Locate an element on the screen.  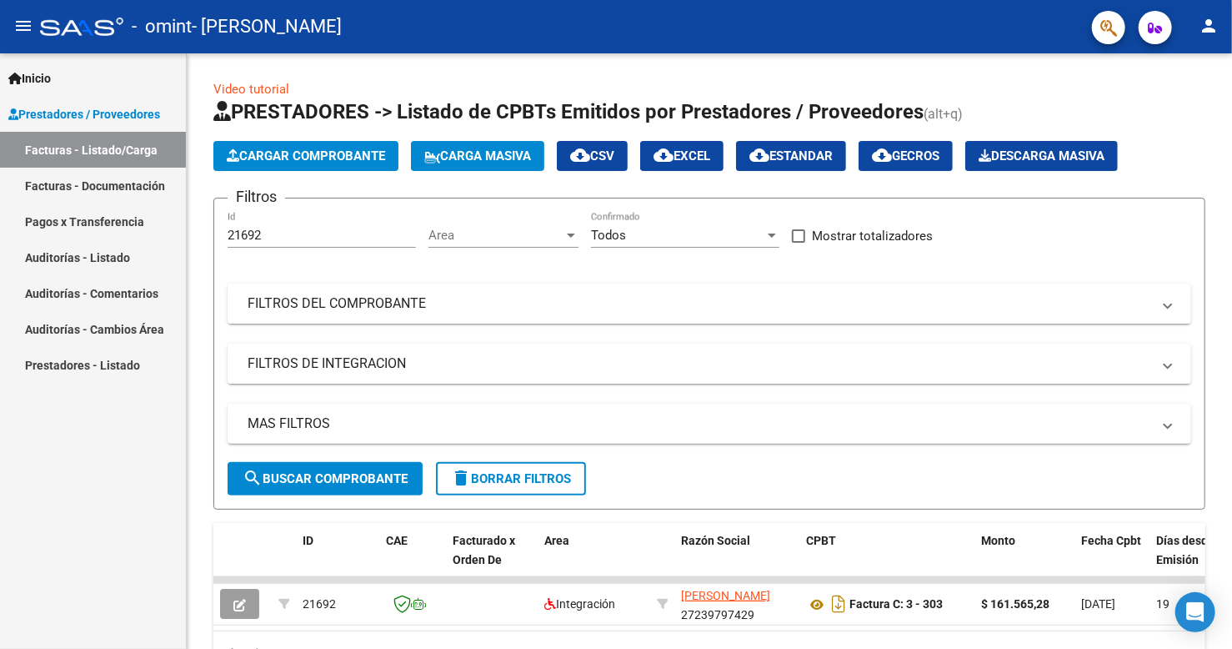
span: Monto is located at coordinates (998, 540).